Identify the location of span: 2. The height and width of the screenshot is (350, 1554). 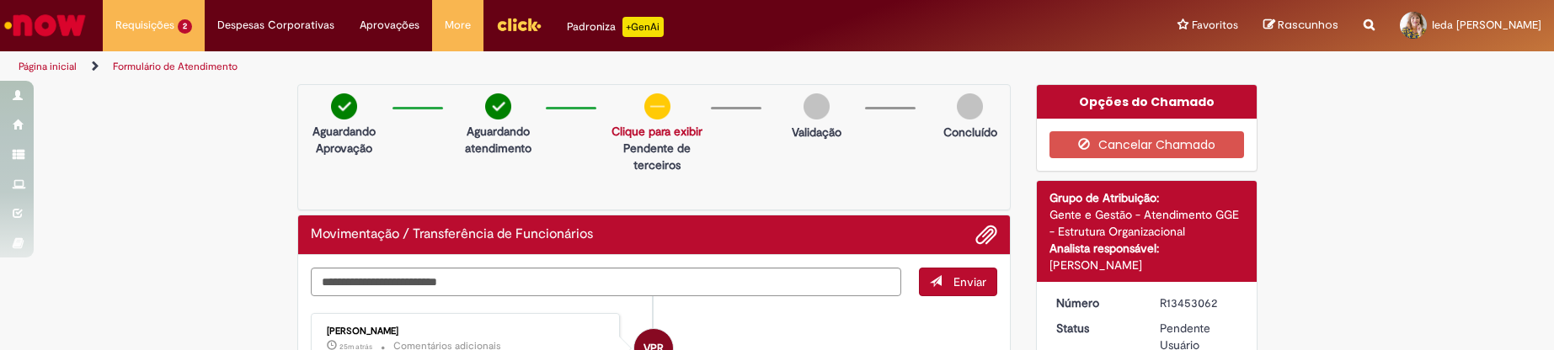
(184, 26).